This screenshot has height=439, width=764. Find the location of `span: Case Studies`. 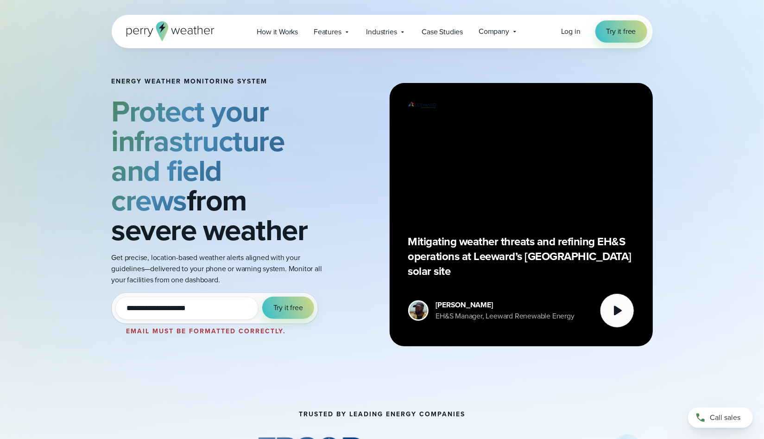

span: Case Studies is located at coordinates (442, 32).